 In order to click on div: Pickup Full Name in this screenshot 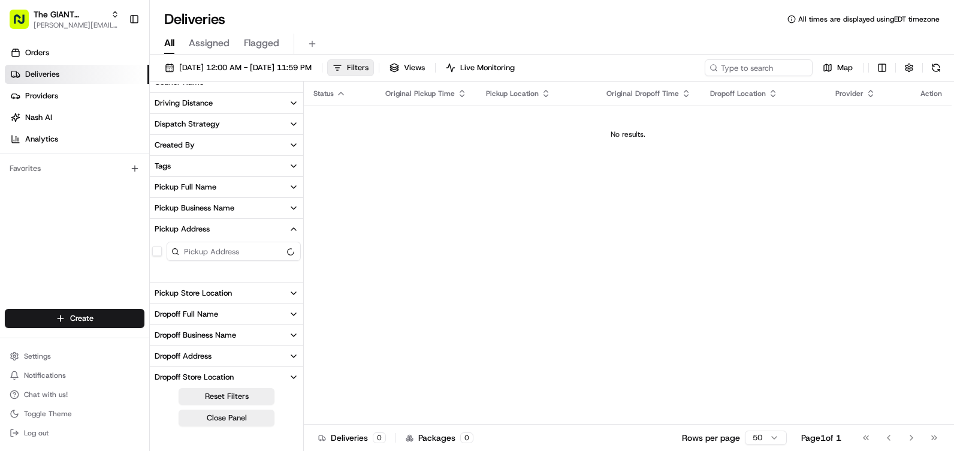, I will do `click(185, 187)`.